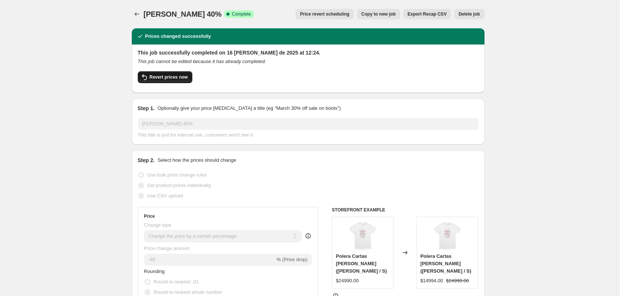 The image size is (620, 296). What do you see at coordinates (469, 14) in the screenshot?
I see `span: Delete job` at bounding box center [469, 14].